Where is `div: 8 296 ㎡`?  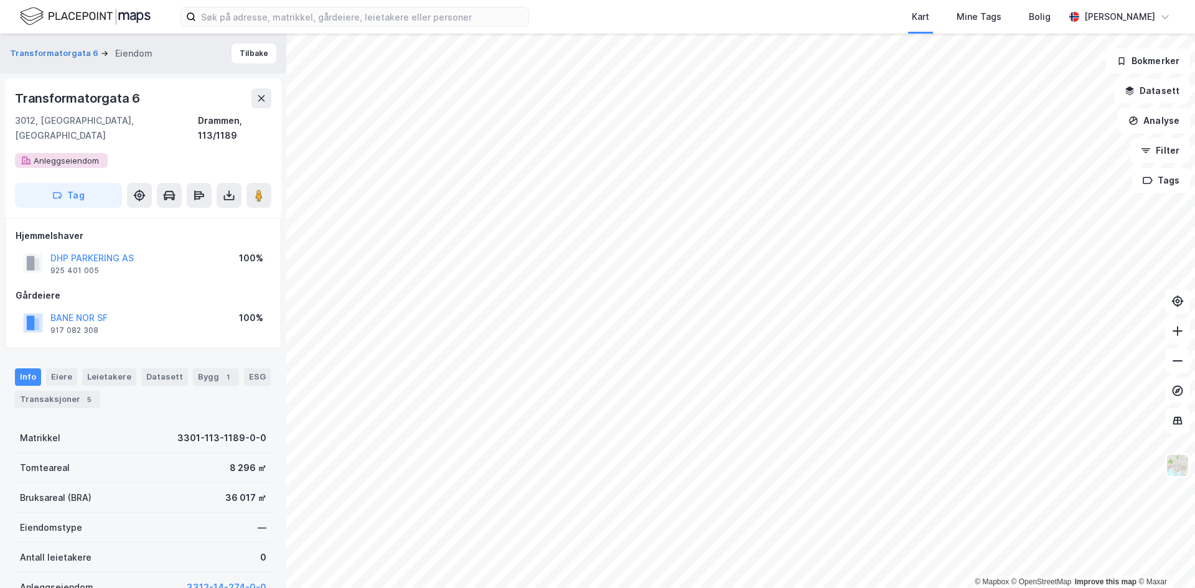
div: 8 296 ㎡ is located at coordinates (248, 468).